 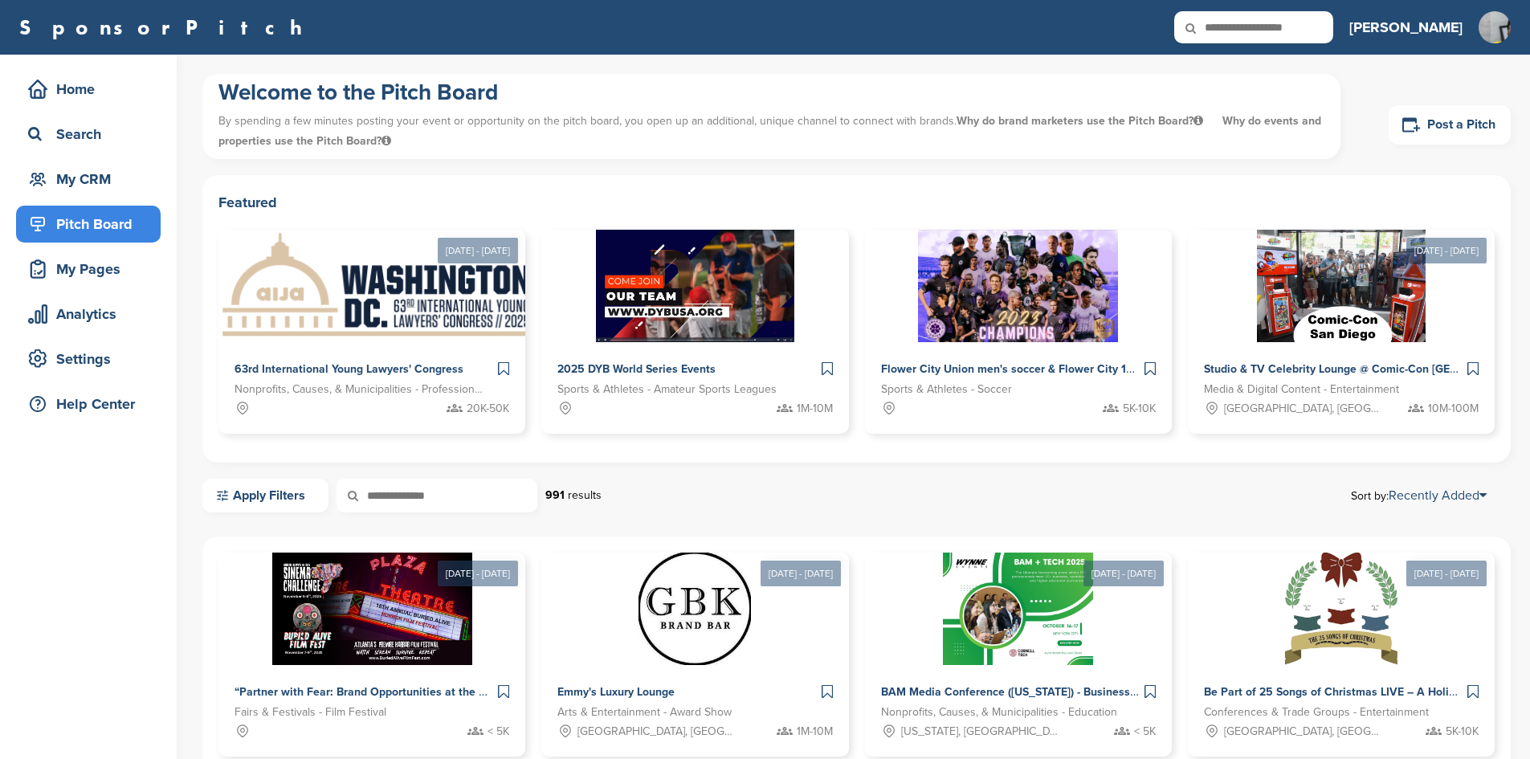 I want to click on span: Why do brand marketers use the Pitch Board?, so click(x=1081, y=120).